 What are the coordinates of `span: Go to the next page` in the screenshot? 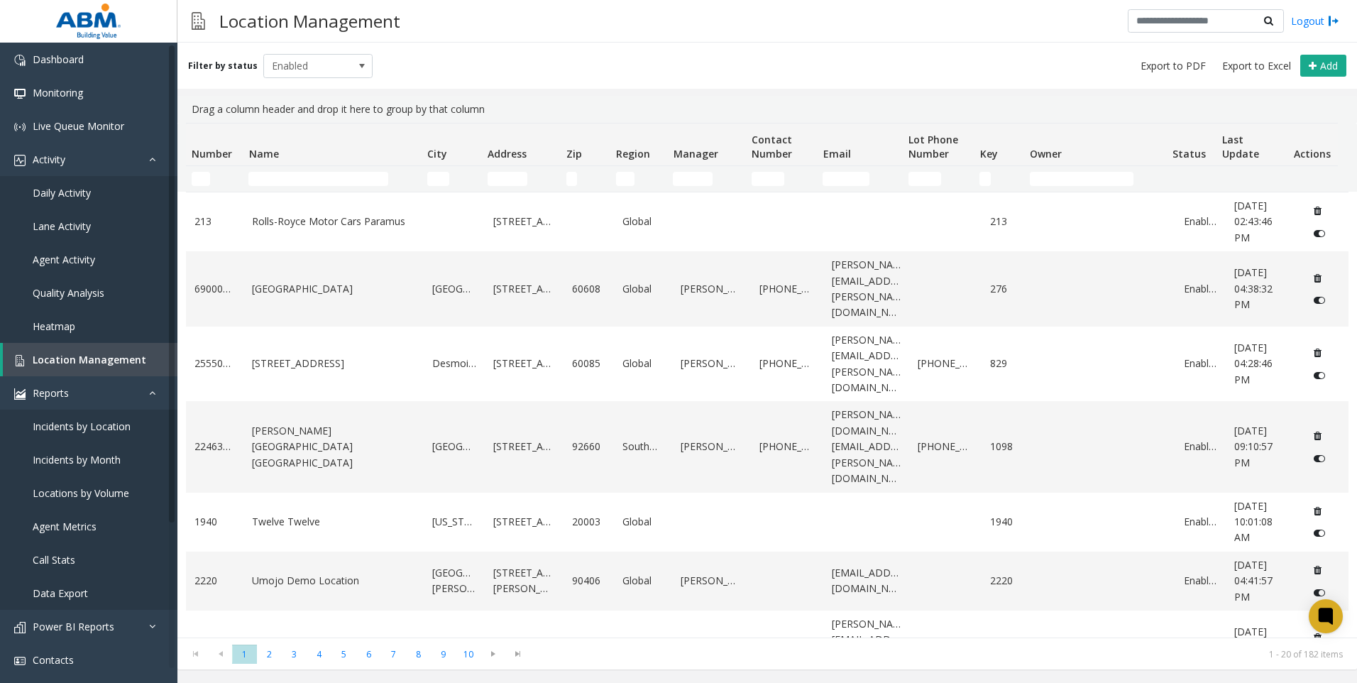 It's located at (493, 654).